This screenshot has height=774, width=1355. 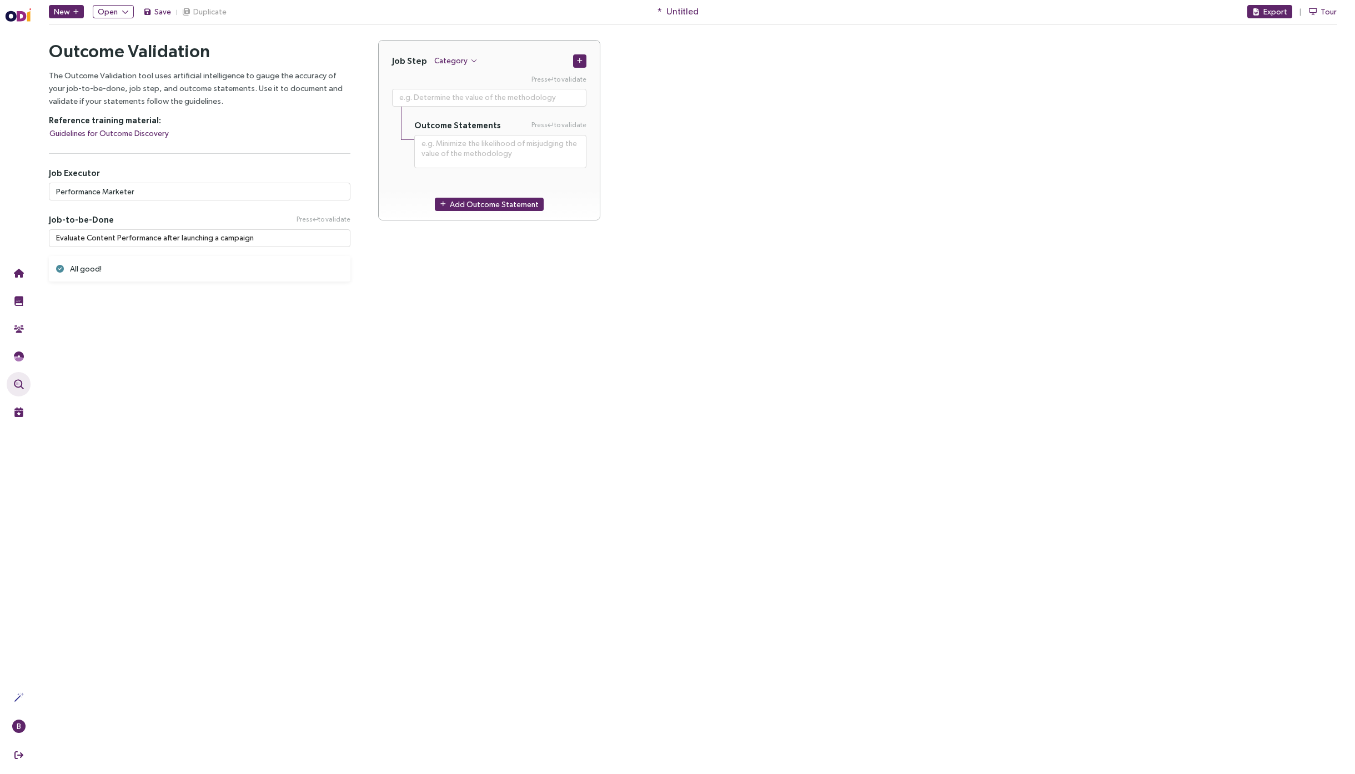 What do you see at coordinates (18, 727) in the screenshot?
I see `button: B` at bounding box center [18, 727].